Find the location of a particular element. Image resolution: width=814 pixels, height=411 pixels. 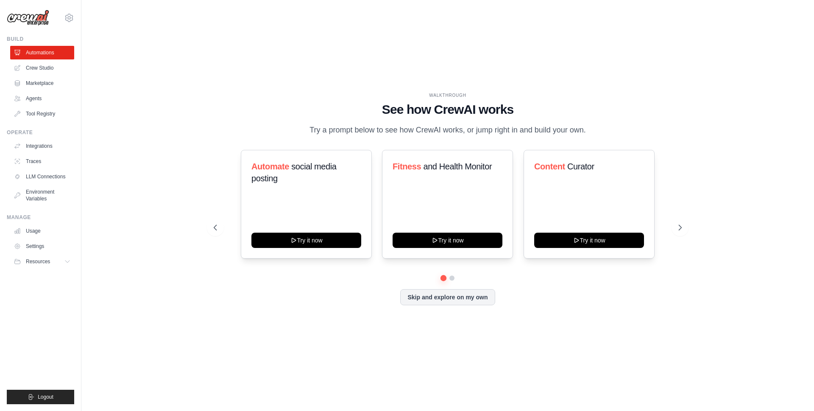

div: WALKTHROUGH is located at coordinates (448, 95).